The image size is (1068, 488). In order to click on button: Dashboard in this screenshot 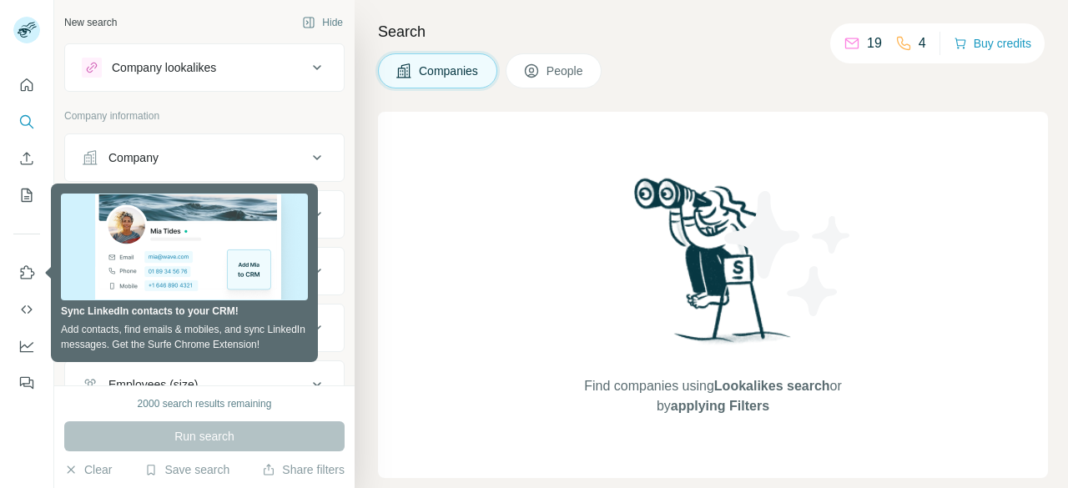, I will do `click(27, 346)`.